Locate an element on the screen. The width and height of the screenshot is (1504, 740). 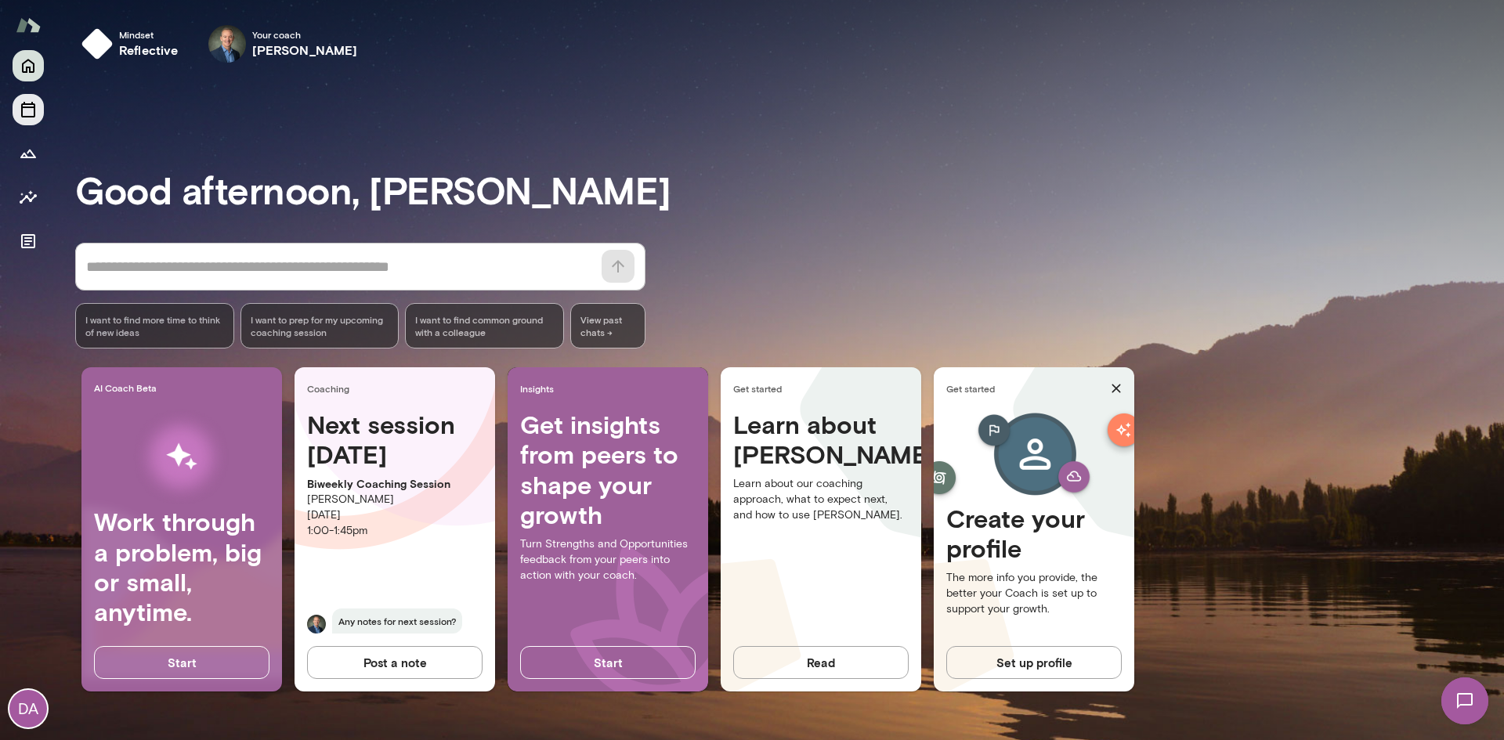
div: I want to find more time to think of new ideas is located at coordinates (154, 326).